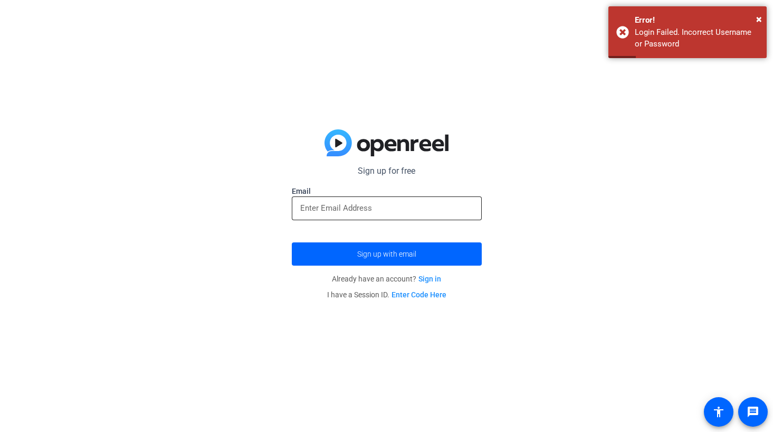 This screenshot has width=773, height=432. What do you see at coordinates (387, 254) in the screenshot?
I see `button: Sign up with email` at bounding box center [387, 254].